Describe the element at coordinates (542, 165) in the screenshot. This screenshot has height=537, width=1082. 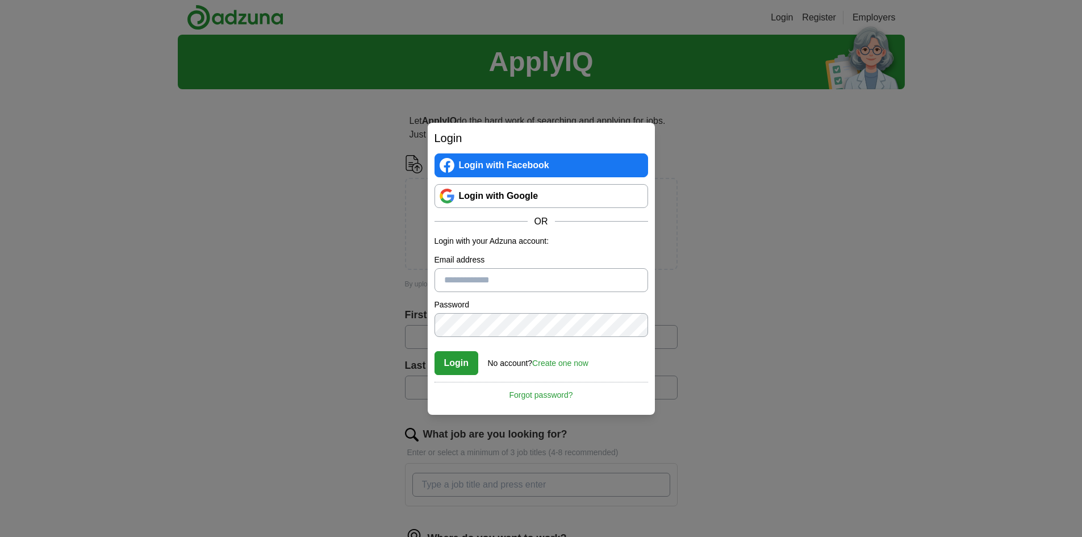
I see `a: Login with Facebook` at that location.